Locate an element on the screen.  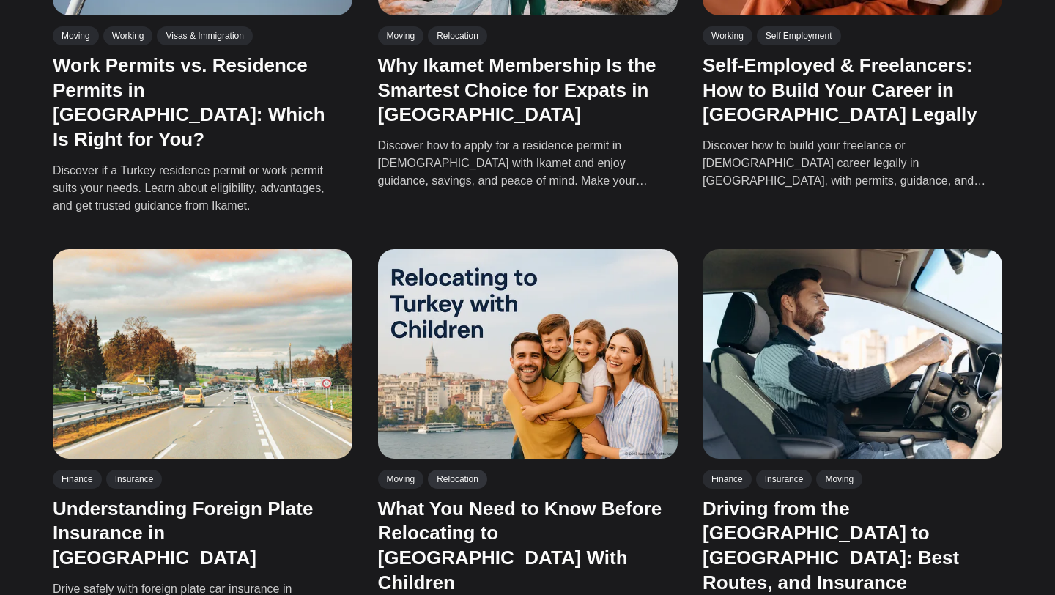
a: Driving from the UK to Türkiye: Best Routes, and Insurance Requirements is located at coordinates (852, 354).